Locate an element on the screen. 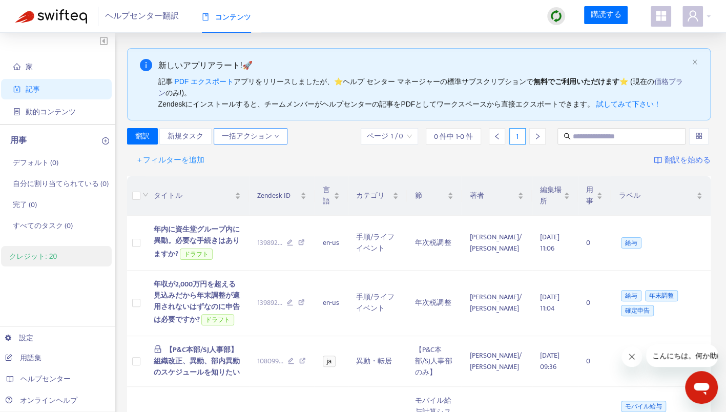 This screenshot has height=412, width=726. a: 翻訳を始める is located at coordinates (682, 160).